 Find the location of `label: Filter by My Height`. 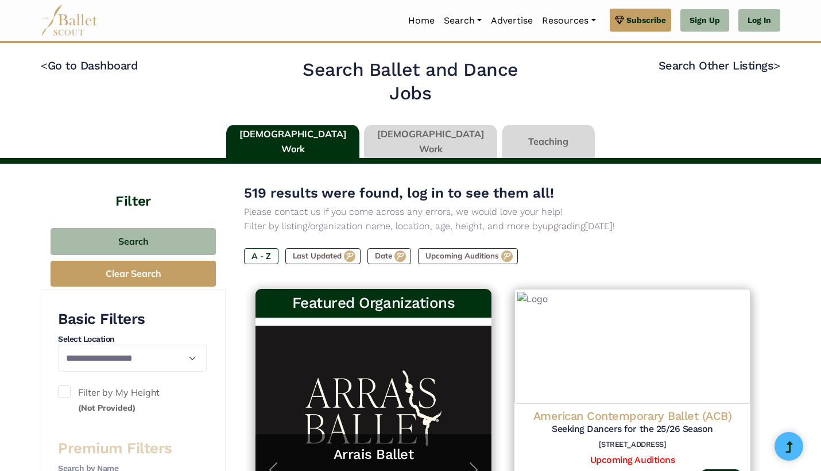

label: Filter by My Height is located at coordinates (132, 400).